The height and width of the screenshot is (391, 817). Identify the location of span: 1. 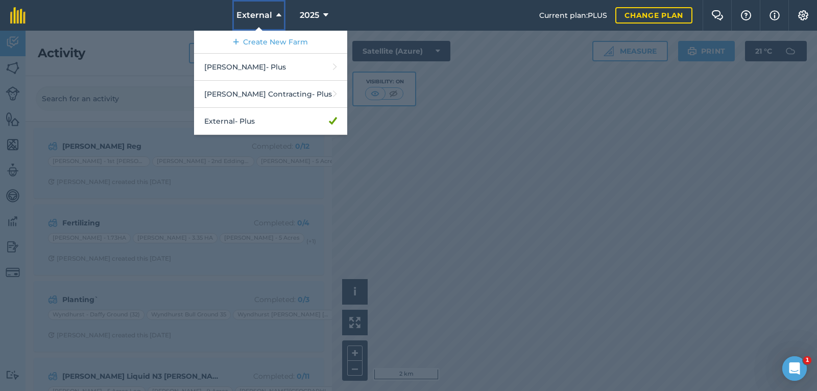
(807, 360).